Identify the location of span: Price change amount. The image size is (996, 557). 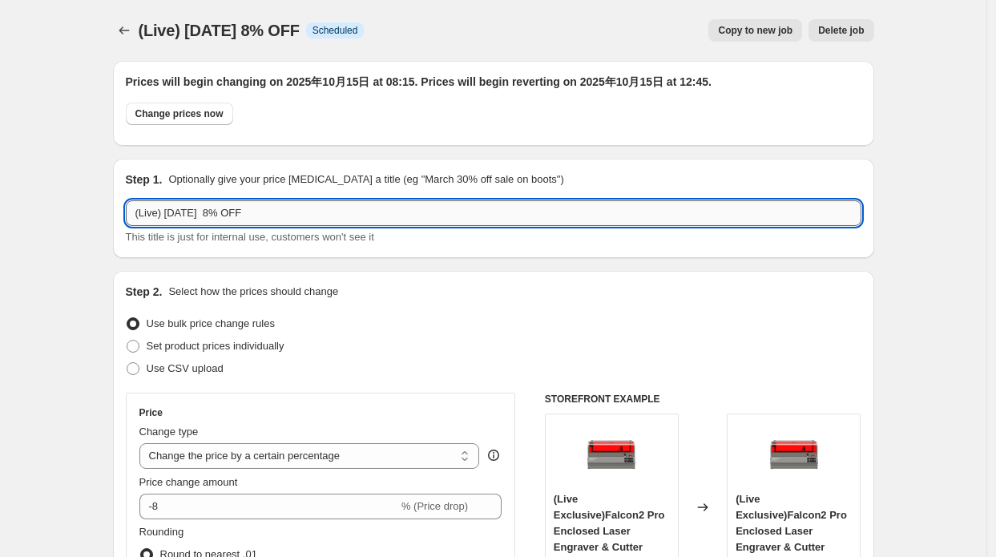
(188, 481).